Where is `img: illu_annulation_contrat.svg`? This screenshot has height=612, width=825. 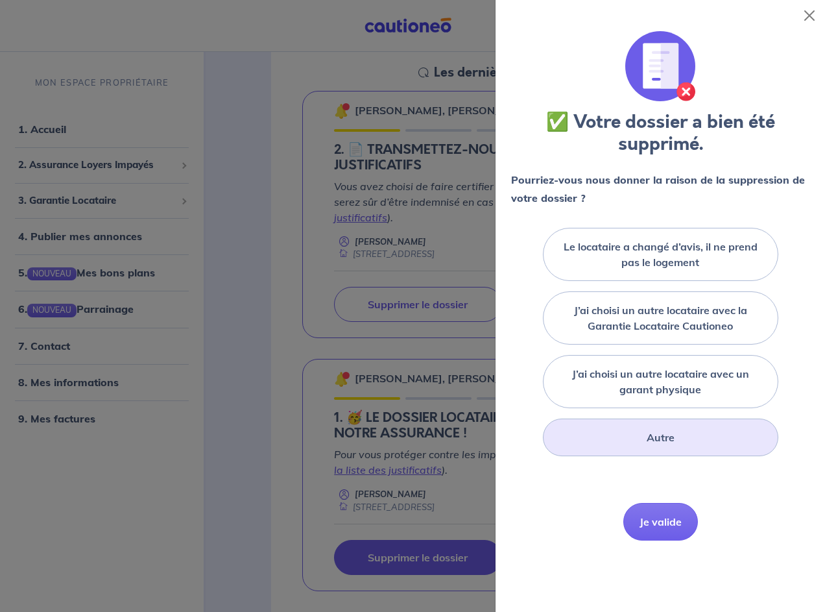 img: illu_annulation_contrat.svg is located at coordinates (661, 66).